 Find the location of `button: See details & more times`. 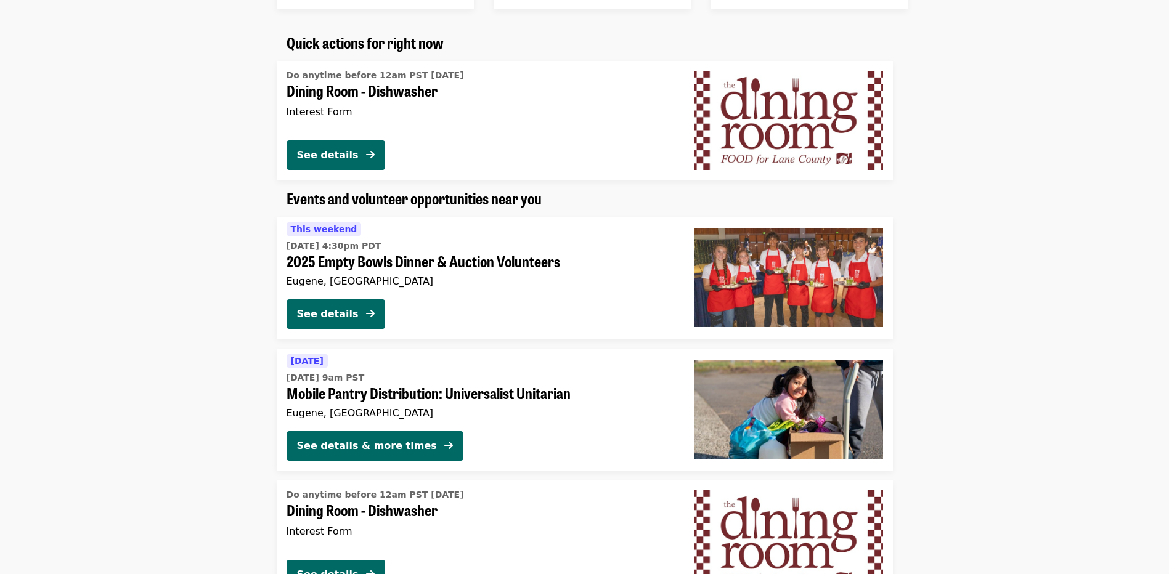

button: See details & more times is located at coordinates (375, 446).